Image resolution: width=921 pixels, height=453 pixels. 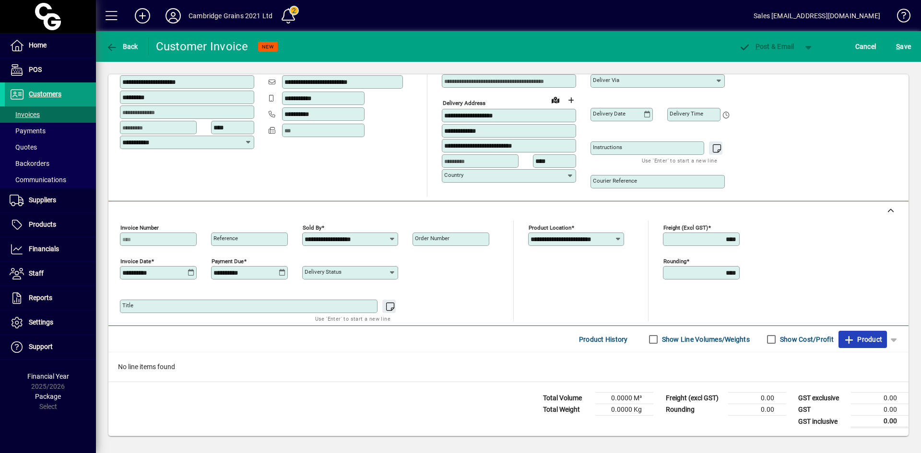 I want to click on a: Reports, so click(x=50, y=298).